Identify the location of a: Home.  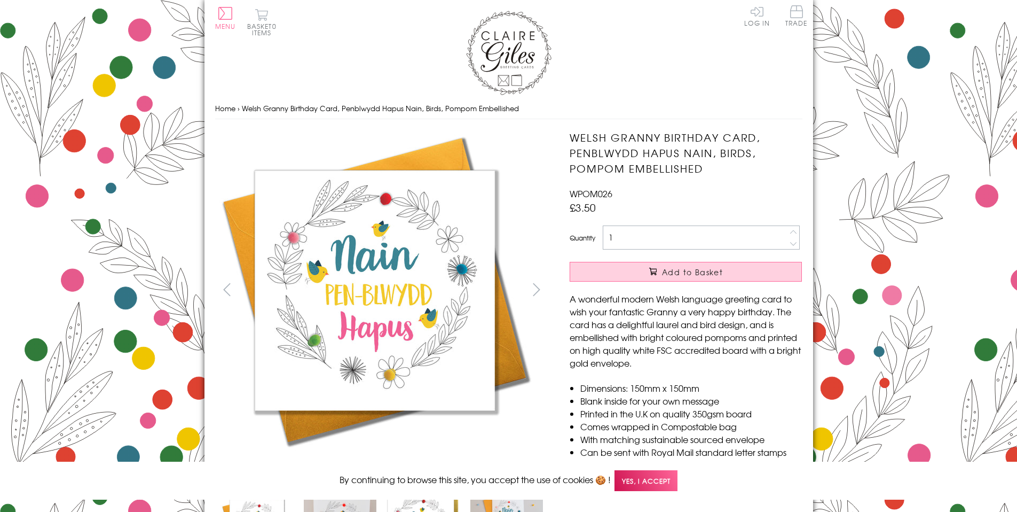
(225, 108).